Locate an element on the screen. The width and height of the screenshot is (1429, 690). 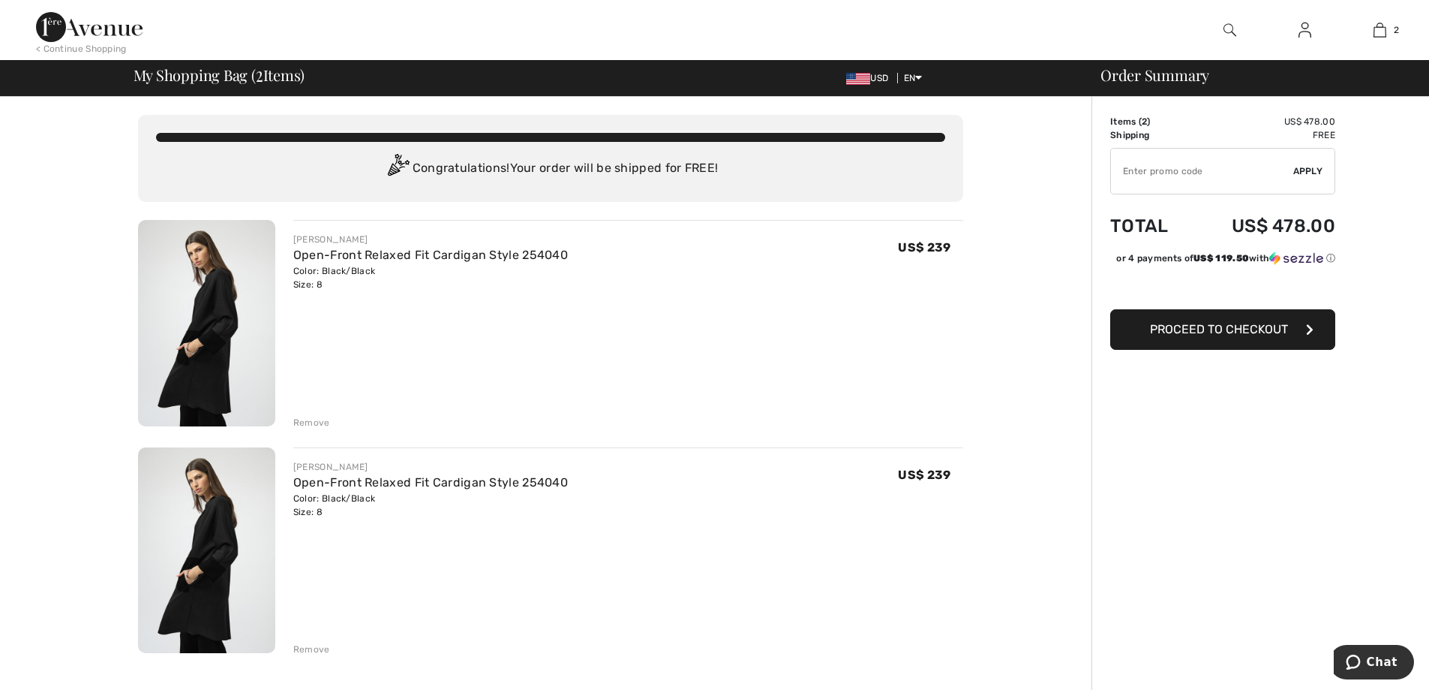
td: Shipping is located at coordinates (1151, 135).